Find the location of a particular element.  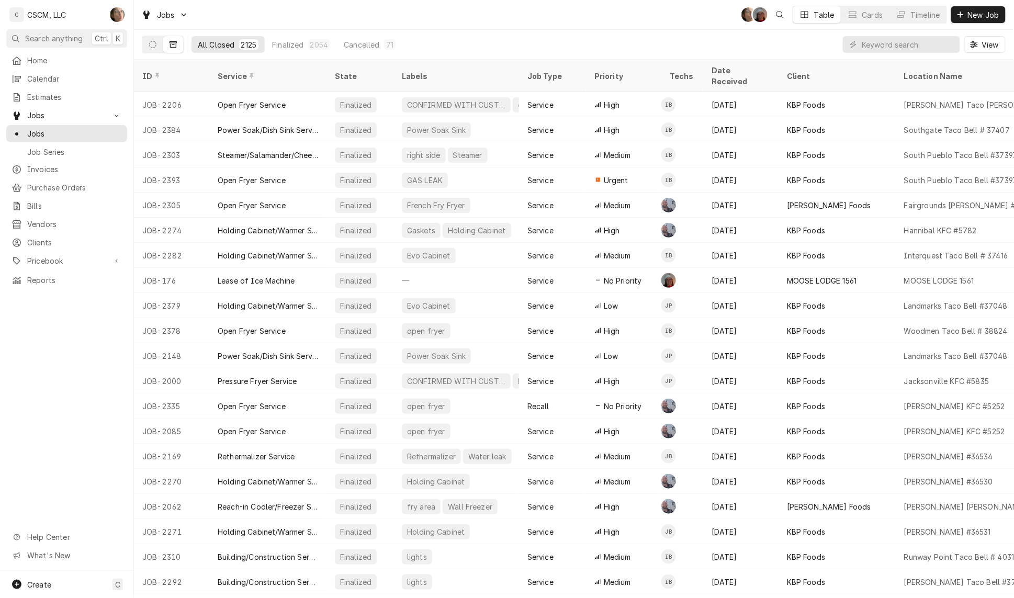

a: Go to Help Center is located at coordinates (66, 537).